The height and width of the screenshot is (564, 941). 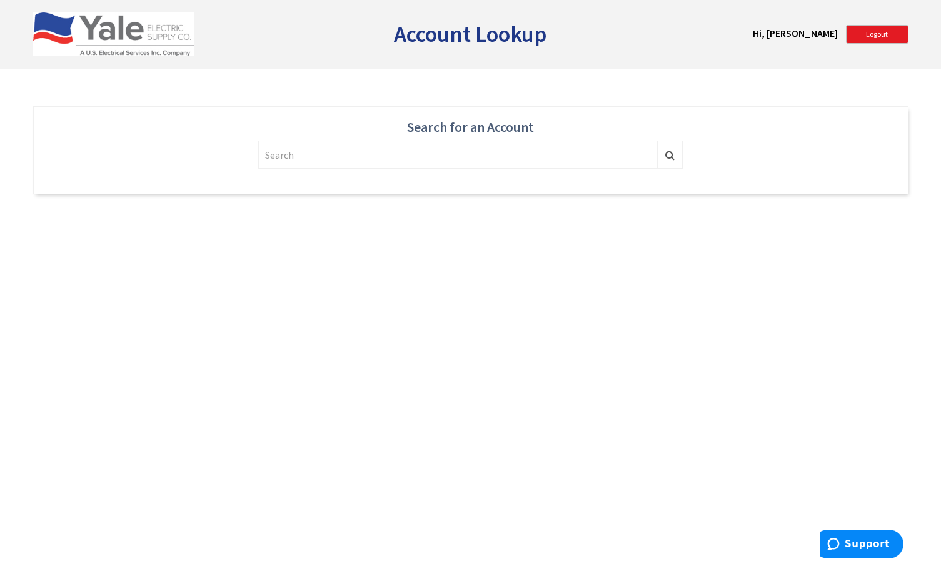 I want to click on span: Support, so click(x=48, y=14).